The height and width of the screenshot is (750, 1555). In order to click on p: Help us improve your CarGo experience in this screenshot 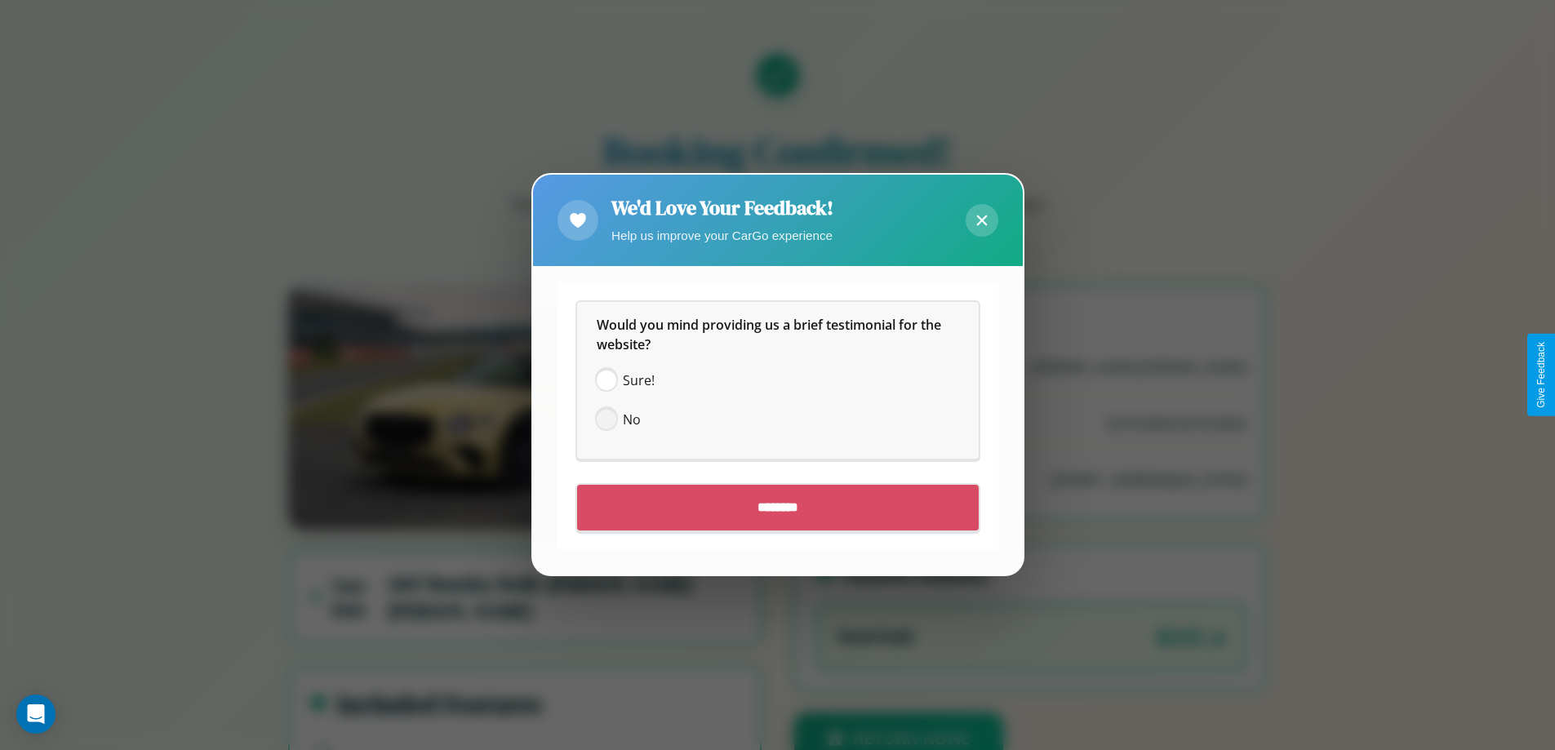, I will do `click(722, 235)`.